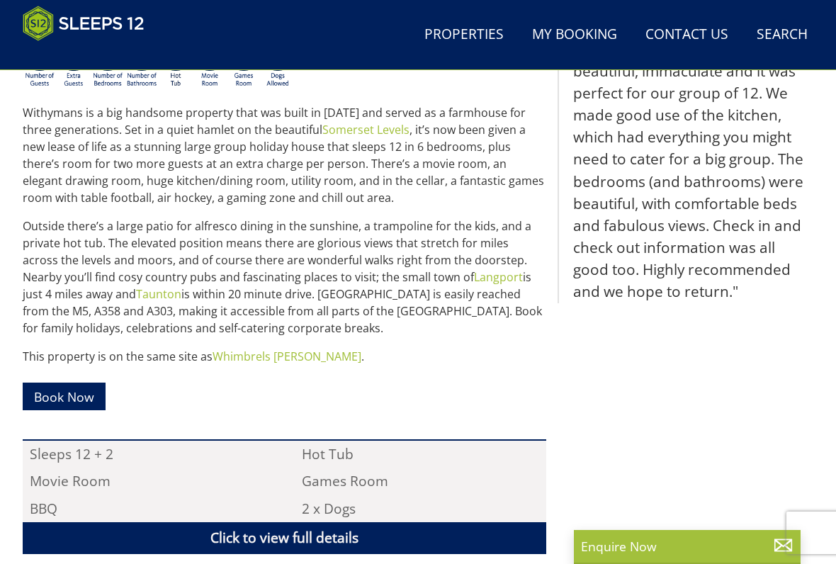 This screenshot has height=564, width=836. Describe the element at coordinates (159, 294) in the screenshot. I see `a: Taunton` at that location.